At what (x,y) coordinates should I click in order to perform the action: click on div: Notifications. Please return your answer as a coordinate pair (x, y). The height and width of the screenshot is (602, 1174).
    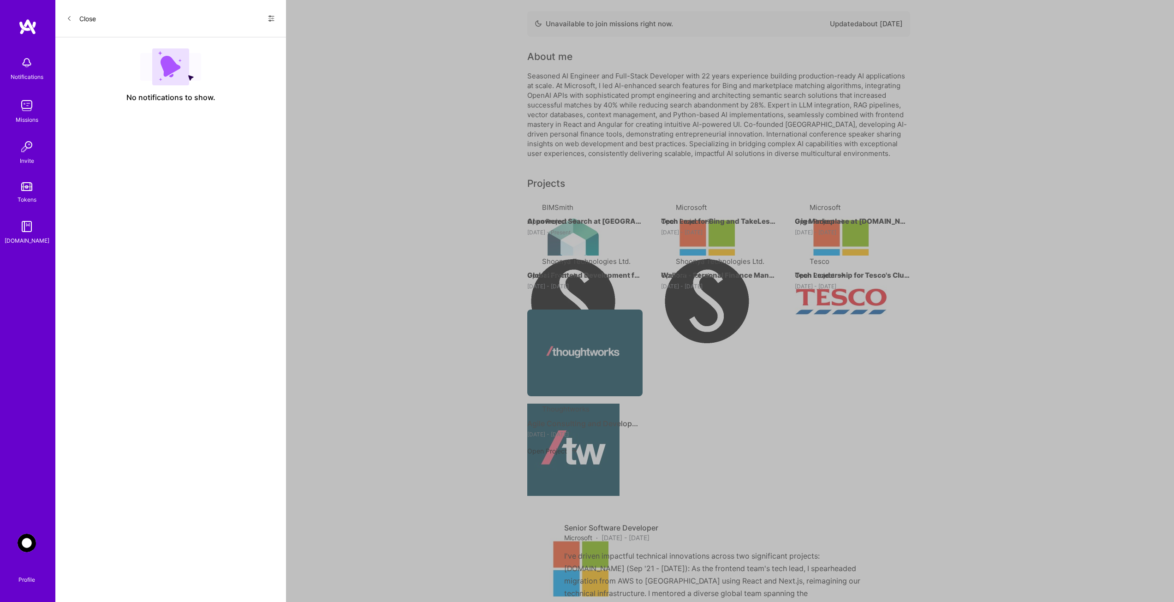
    Looking at the image, I should click on (27, 77).